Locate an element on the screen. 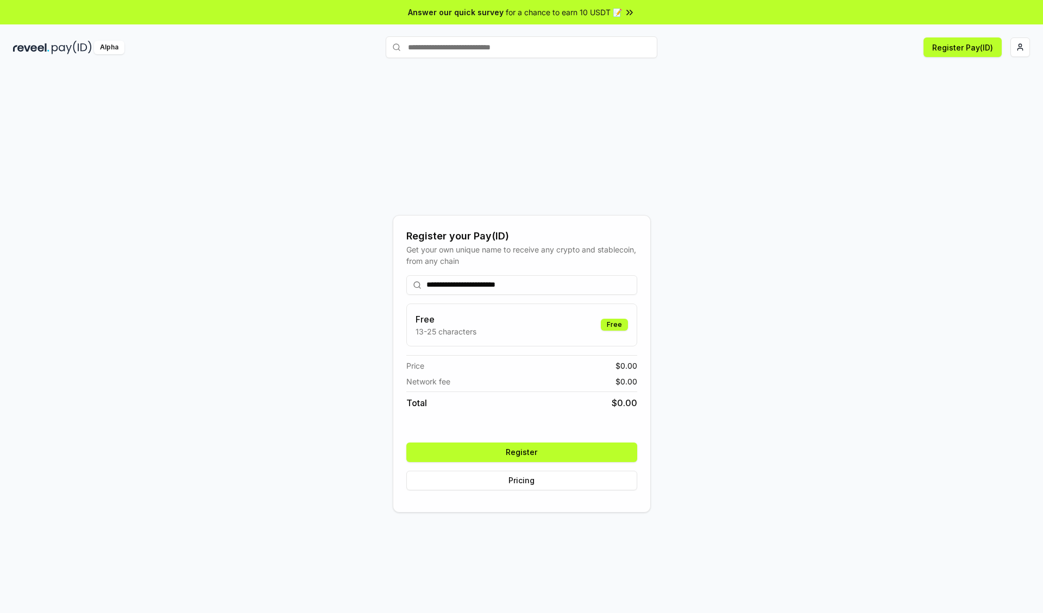 The image size is (1043, 613). div: Get your own unique name to receive any crypto and stablecoin, from any chain is located at coordinates (521, 255).